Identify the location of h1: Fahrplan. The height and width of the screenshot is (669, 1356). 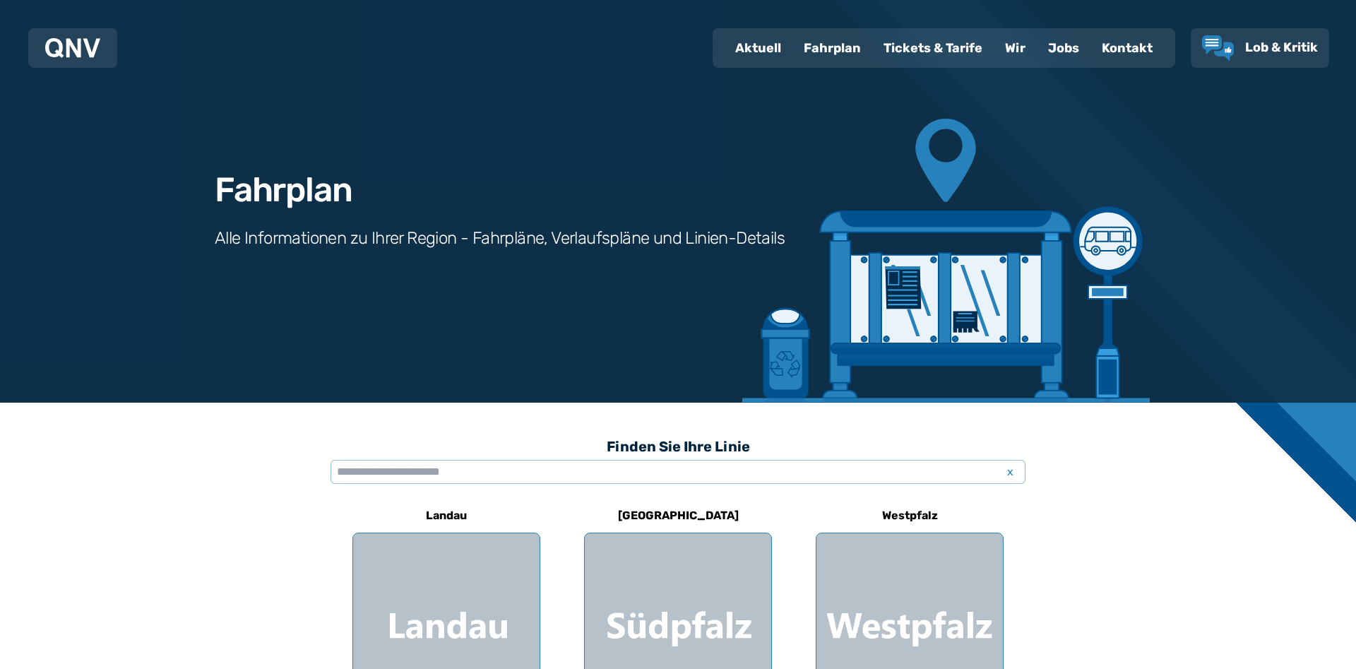
(283, 190).